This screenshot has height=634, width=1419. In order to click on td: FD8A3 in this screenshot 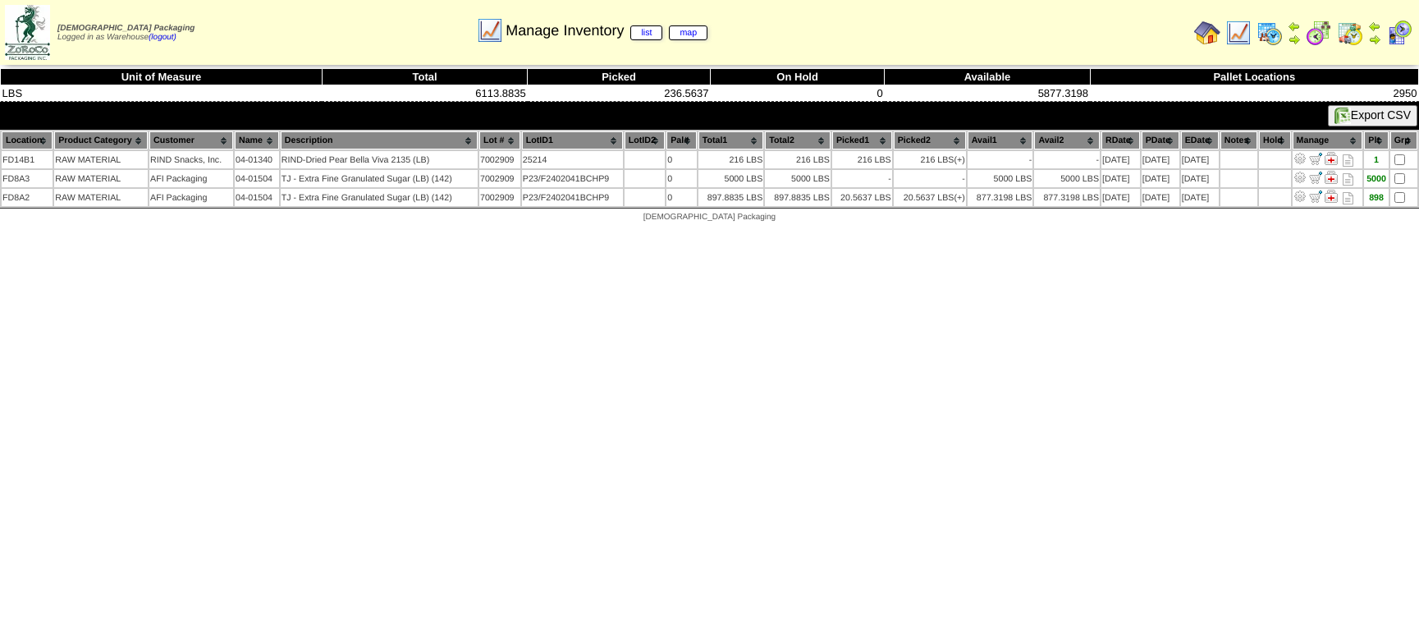, I will do `click(27, 178)`.